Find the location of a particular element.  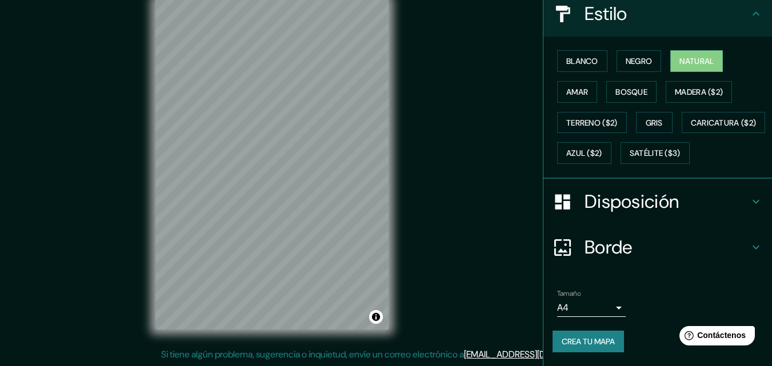

button: Crea tu mapa is located at coordinates (588, 342).